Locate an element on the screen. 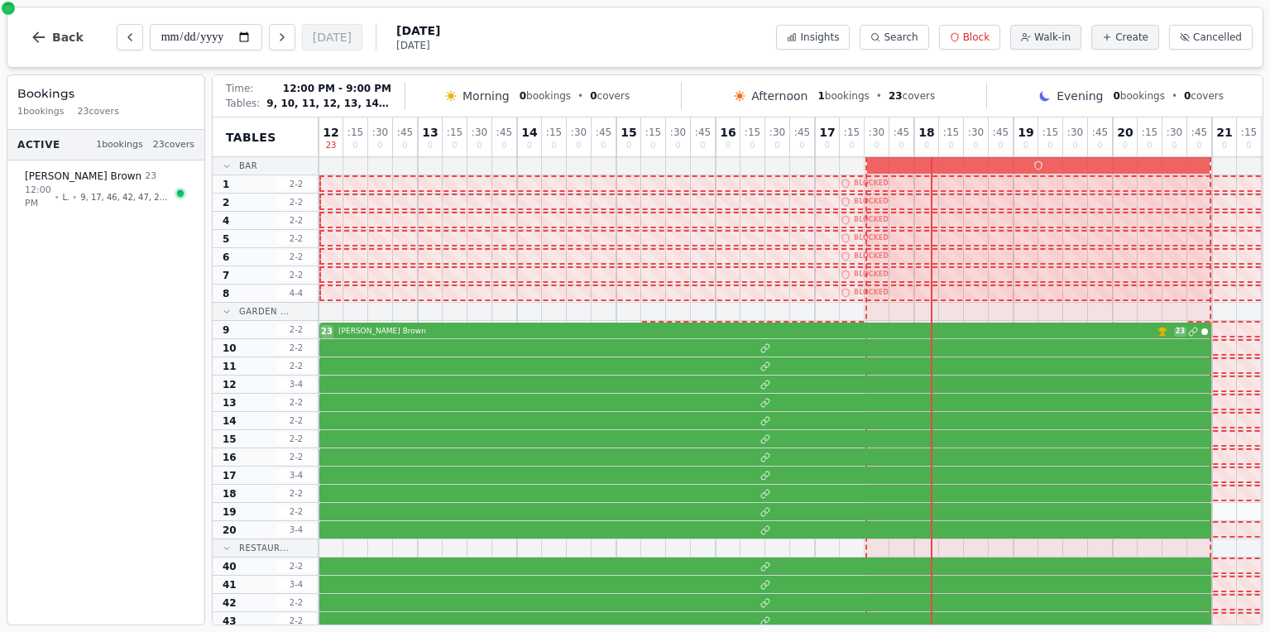  span: 10 is located at coordinates (229, 348).